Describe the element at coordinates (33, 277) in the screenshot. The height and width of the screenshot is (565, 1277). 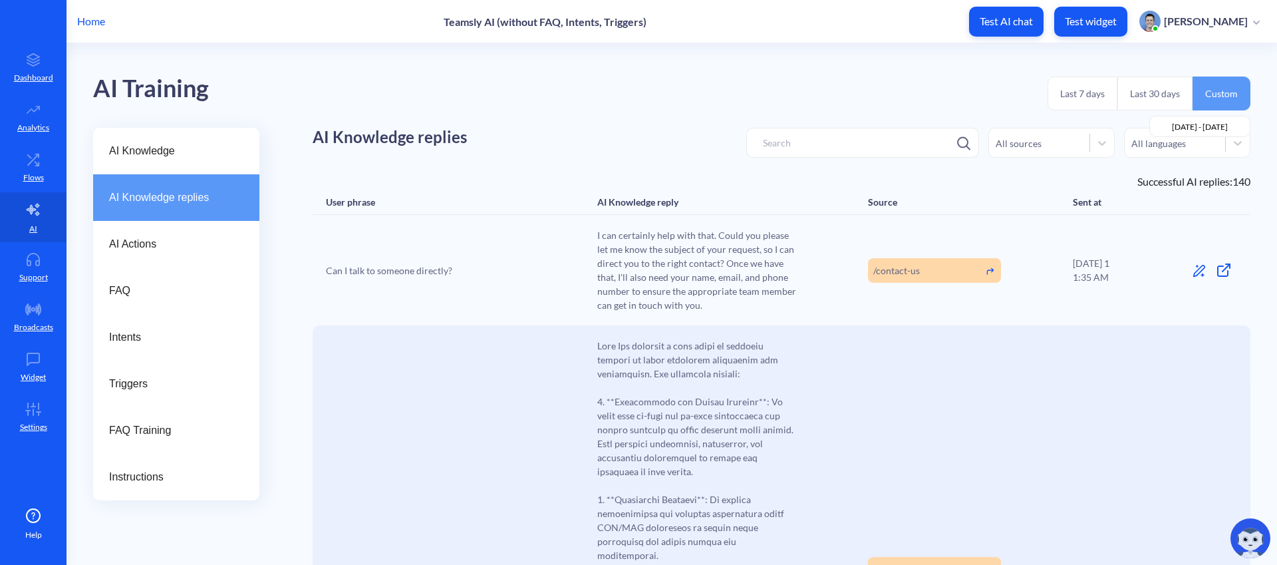
I see `p: Support` at that location.